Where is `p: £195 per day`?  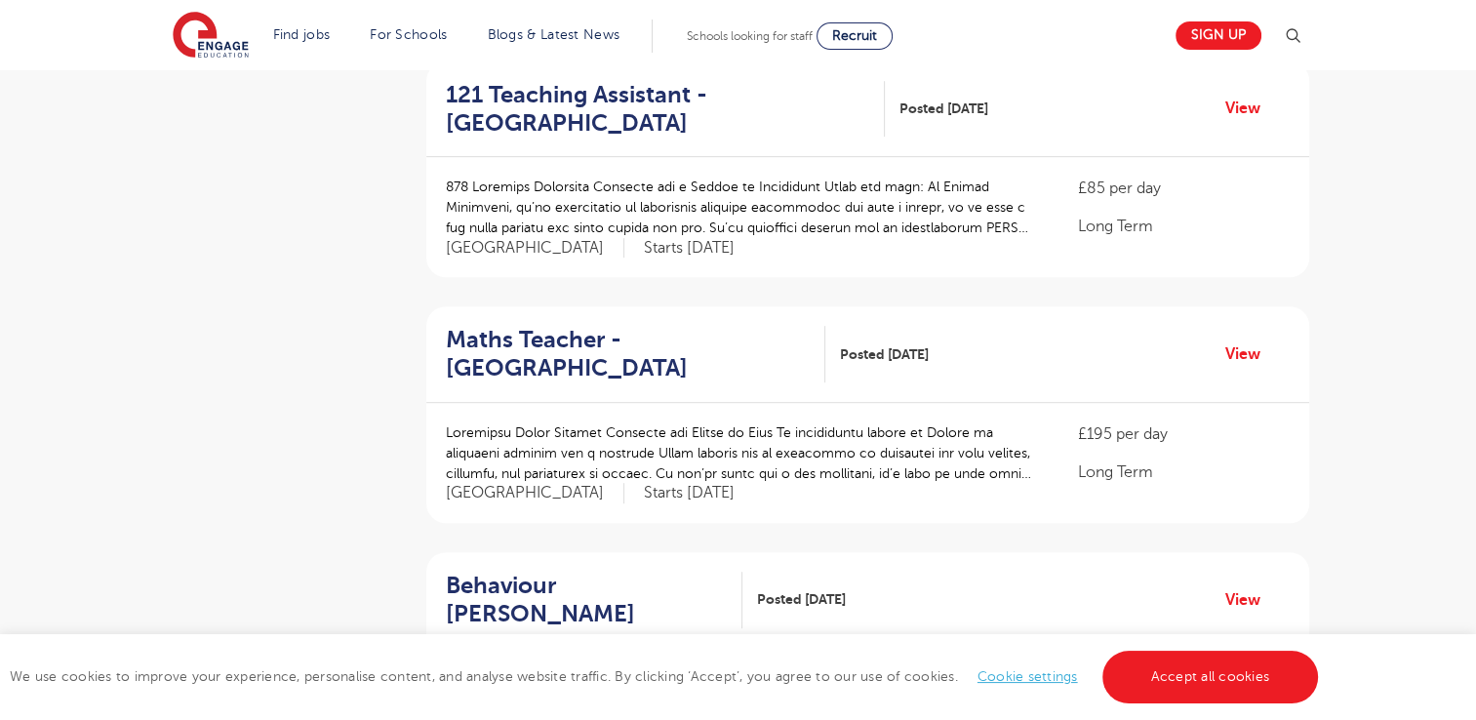 p: £195 per day is located at coordinates (1183, 434).